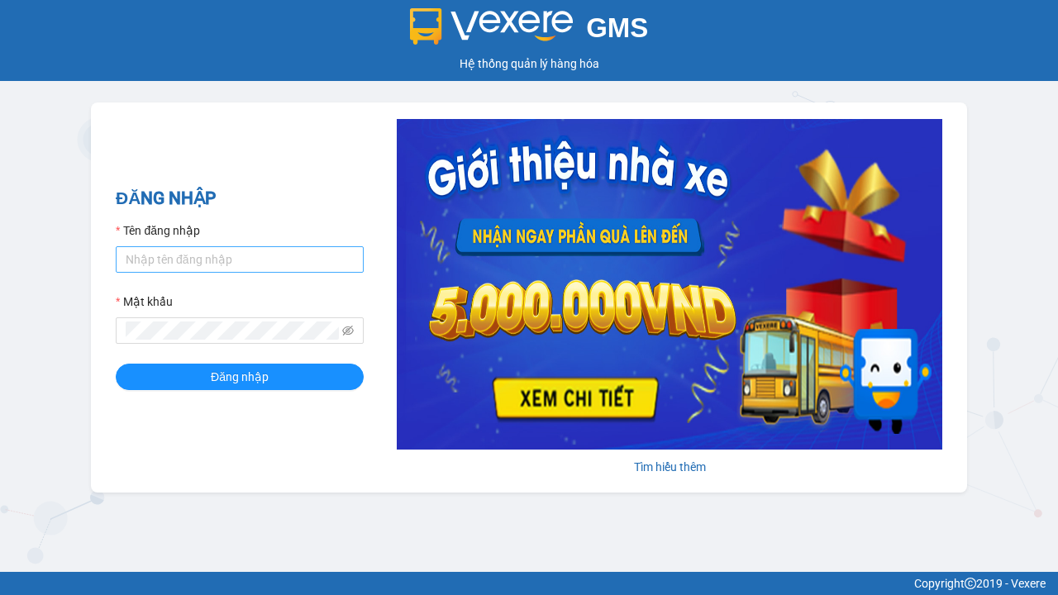  What do you see at coordinates (492, 26) in the screenshot?
I see `img: logo 2` at bounding box center [492, 26].